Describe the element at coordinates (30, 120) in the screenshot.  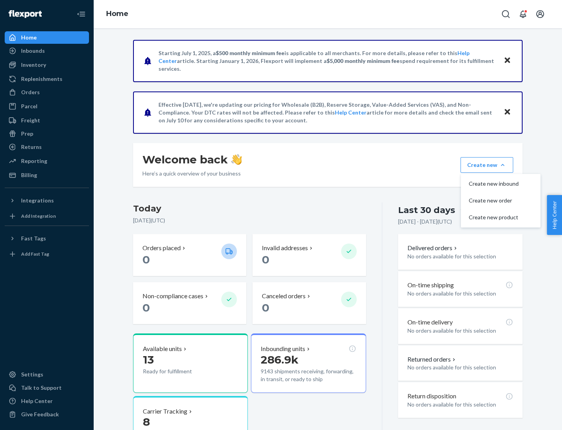
I see `div: Freight` at that location.